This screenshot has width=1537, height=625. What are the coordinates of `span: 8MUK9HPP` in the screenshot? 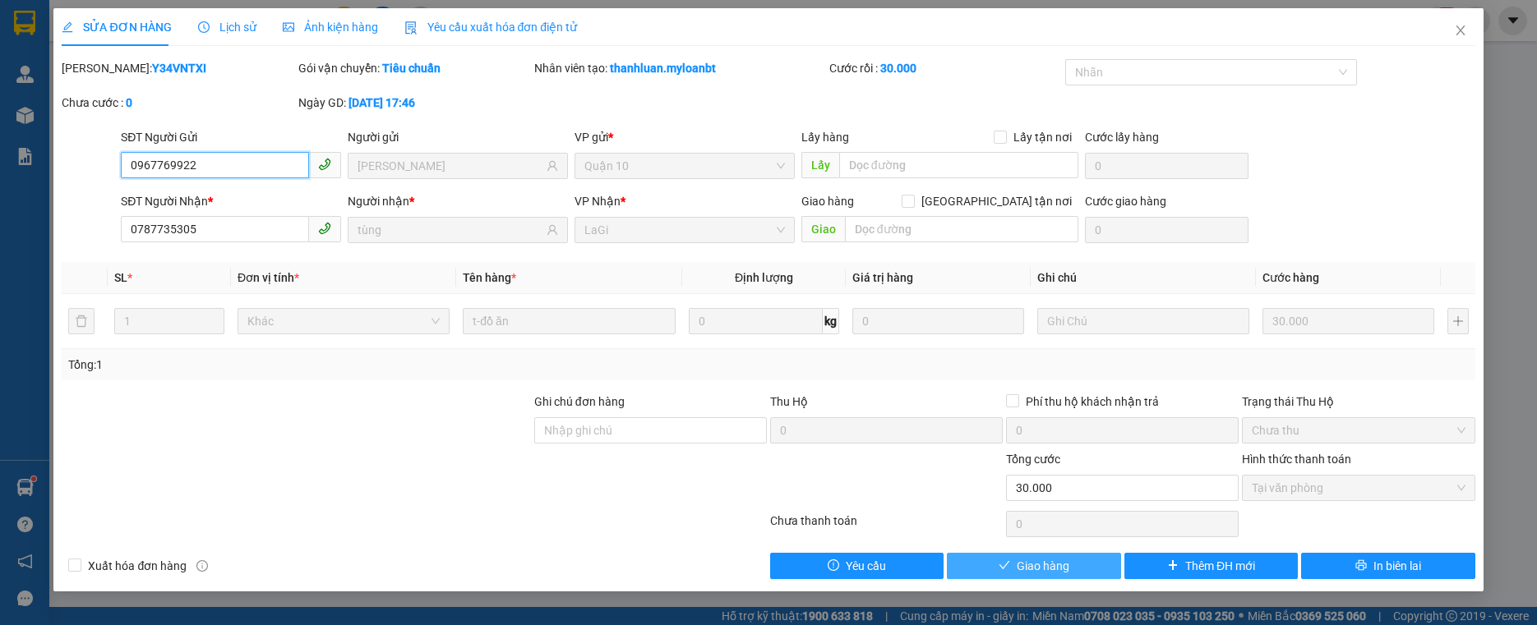 It's located at (196, 18).